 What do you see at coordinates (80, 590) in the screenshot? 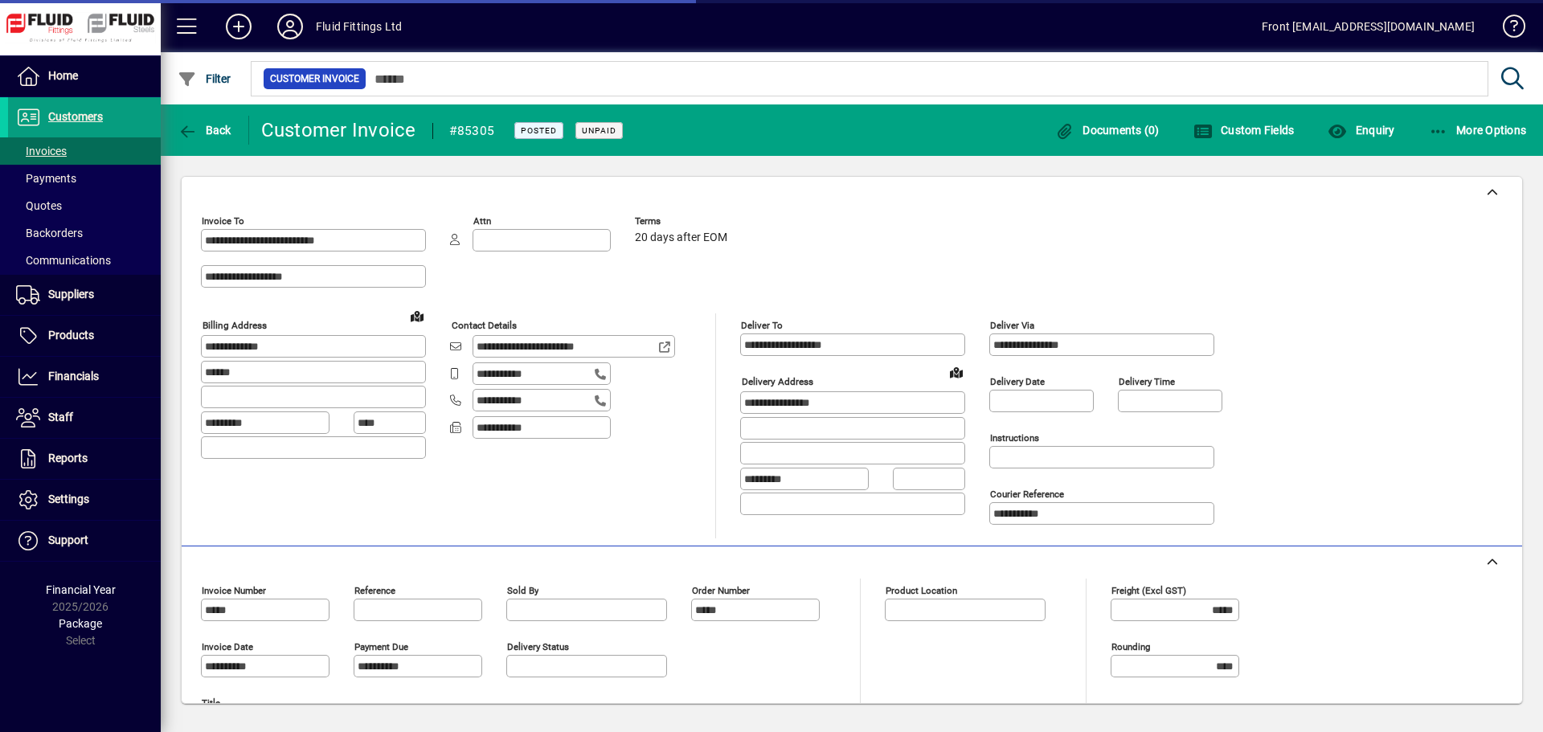
I see `span: Financial Year` at bounding box center [80, 590].